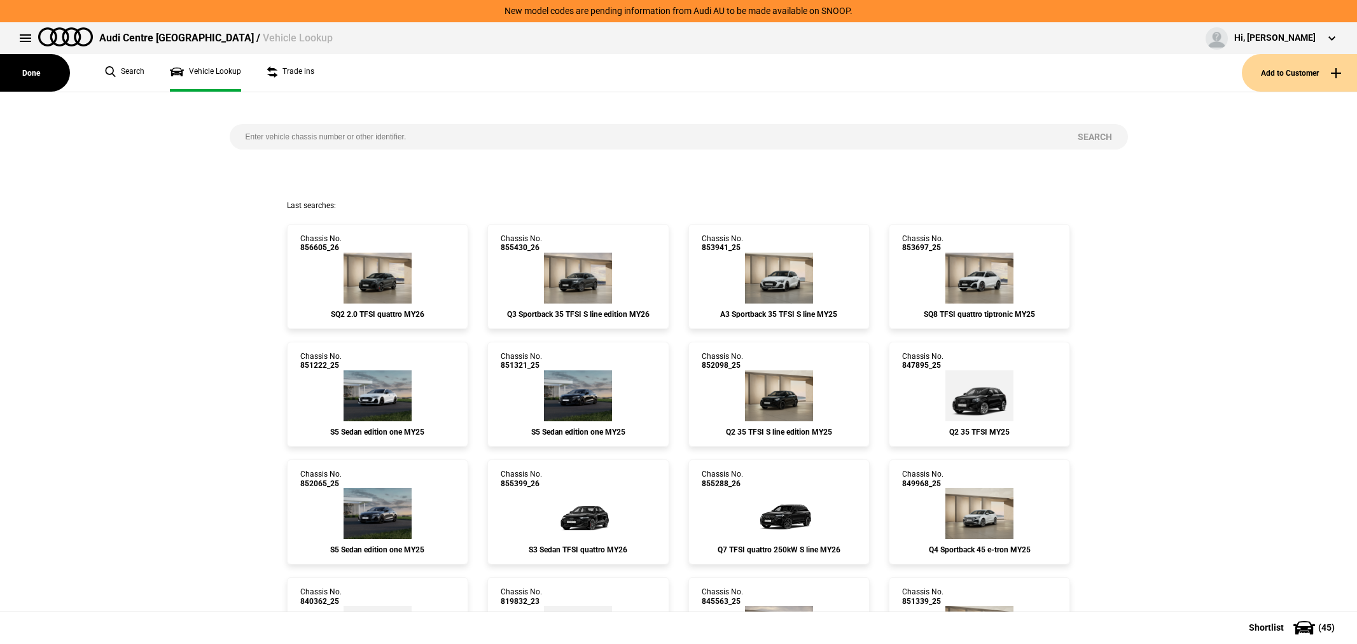  Describe the element at coordinates (521, 247) in the screenshot. I see `span: 855430_26` at that location.